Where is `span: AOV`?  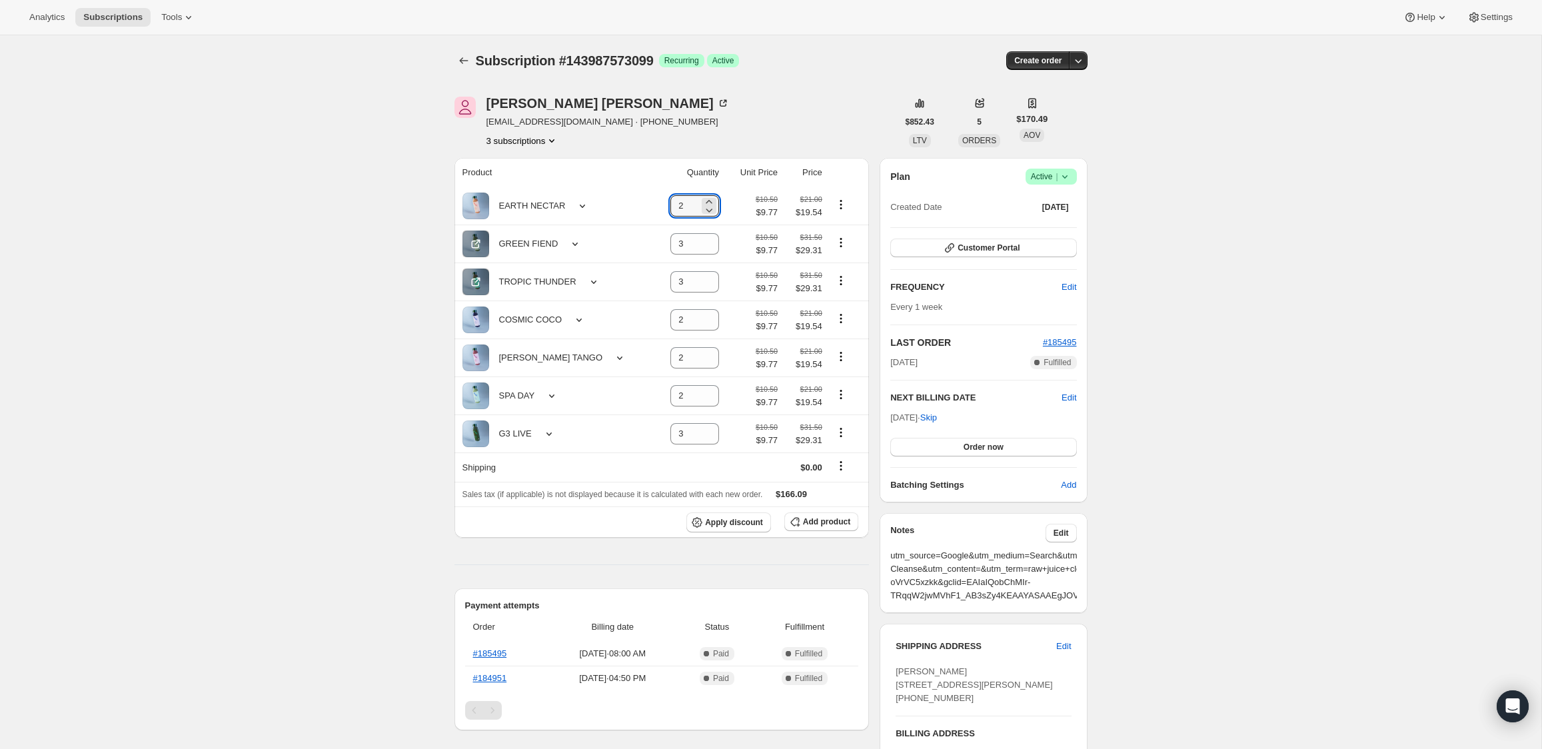
span: AOV is located at coordinates (1031, 135).